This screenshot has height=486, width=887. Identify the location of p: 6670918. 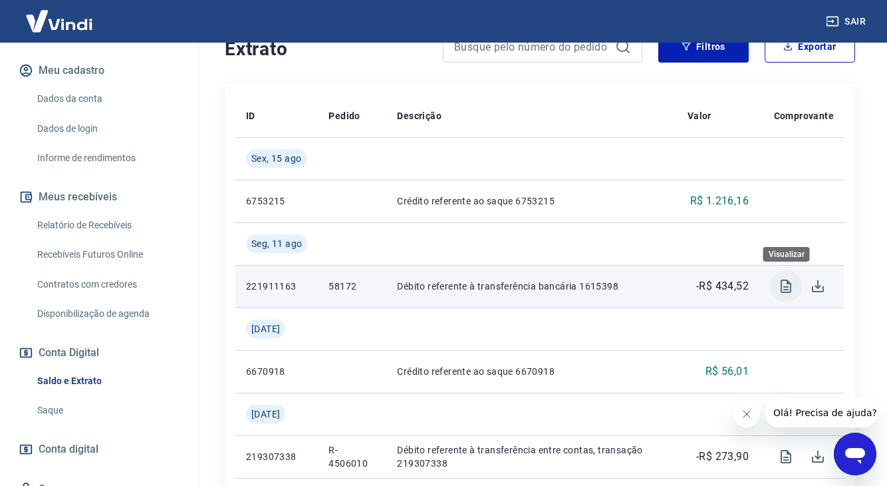
(277, 371).